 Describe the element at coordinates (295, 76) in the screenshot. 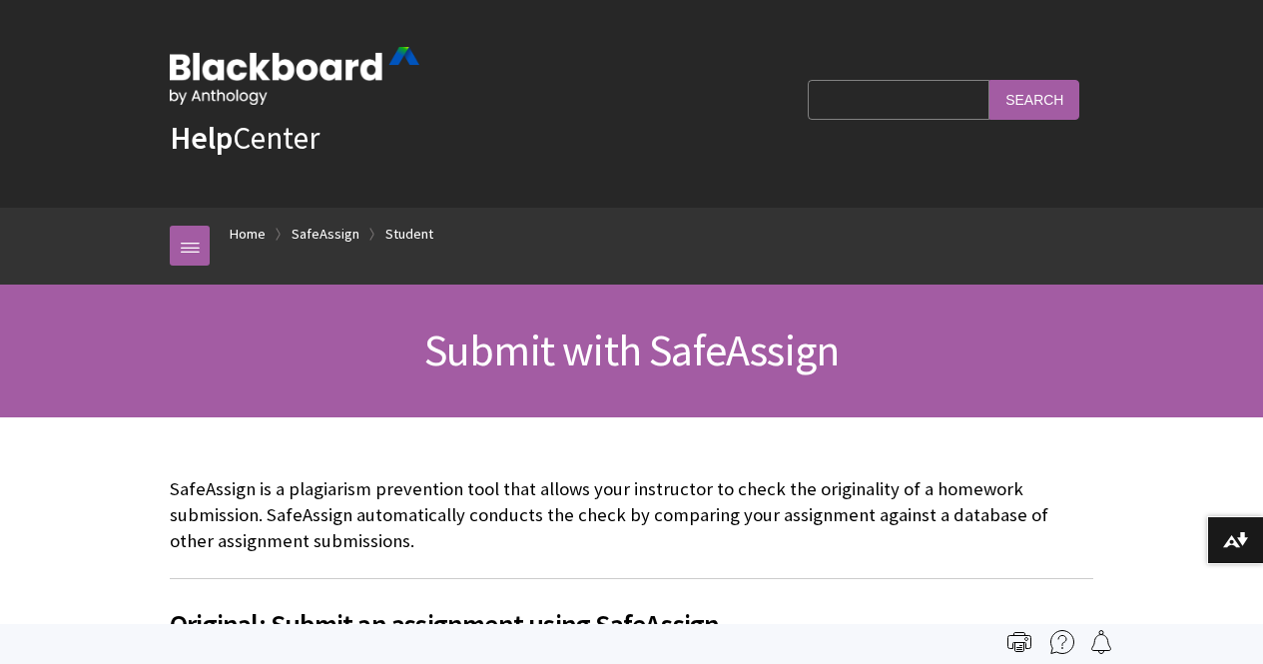

I see `img: Blackboard by Anthology` at that location.